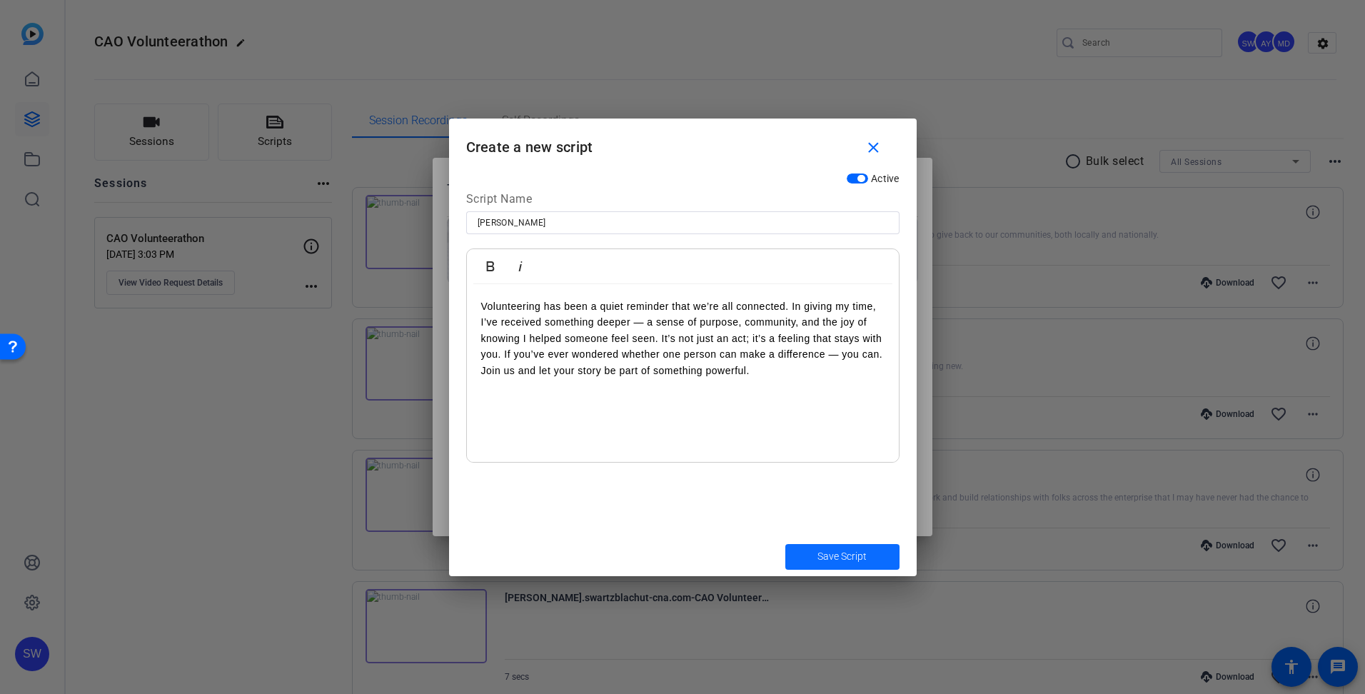 This screenshot has width=1365, height=694. I want to click on div: Script Name, so click(682, 201).